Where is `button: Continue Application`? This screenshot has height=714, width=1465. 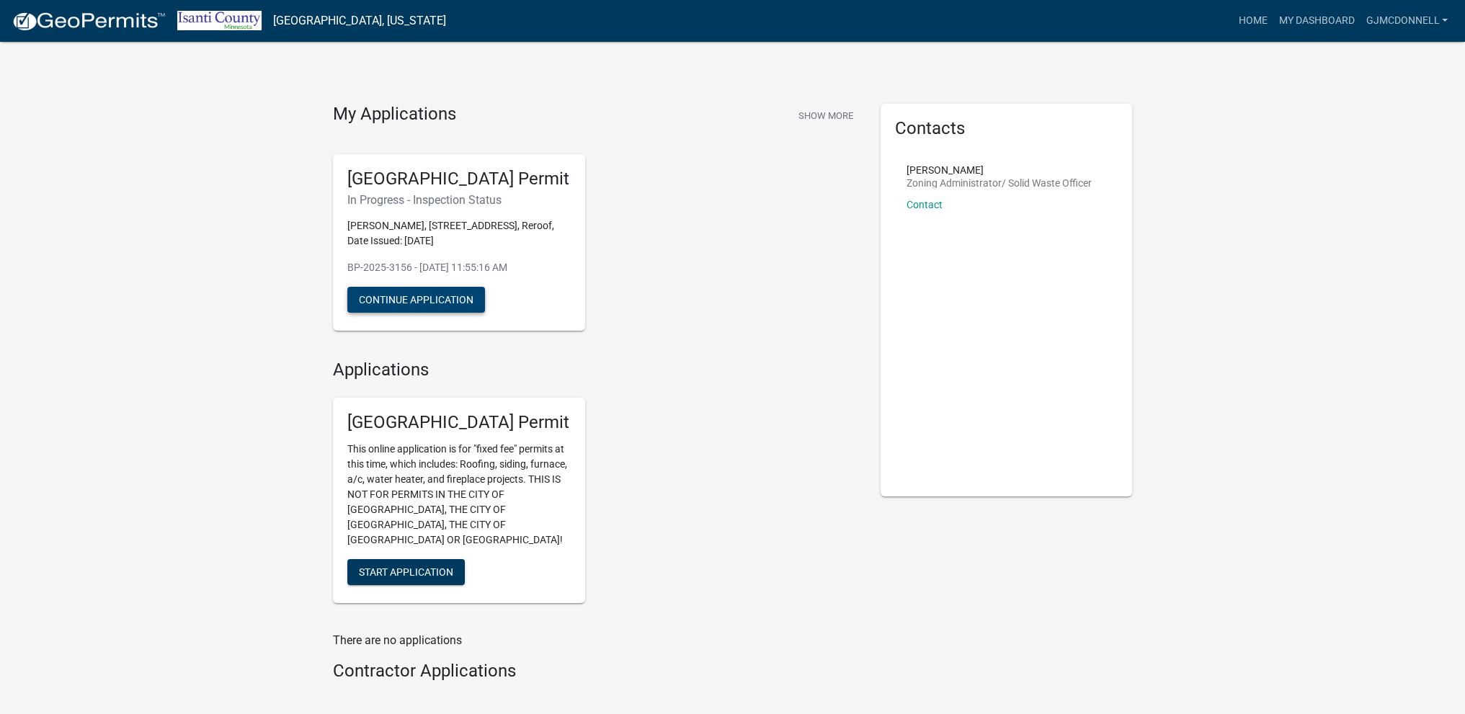
button: Continue Application is located at coordinates (416, 300).